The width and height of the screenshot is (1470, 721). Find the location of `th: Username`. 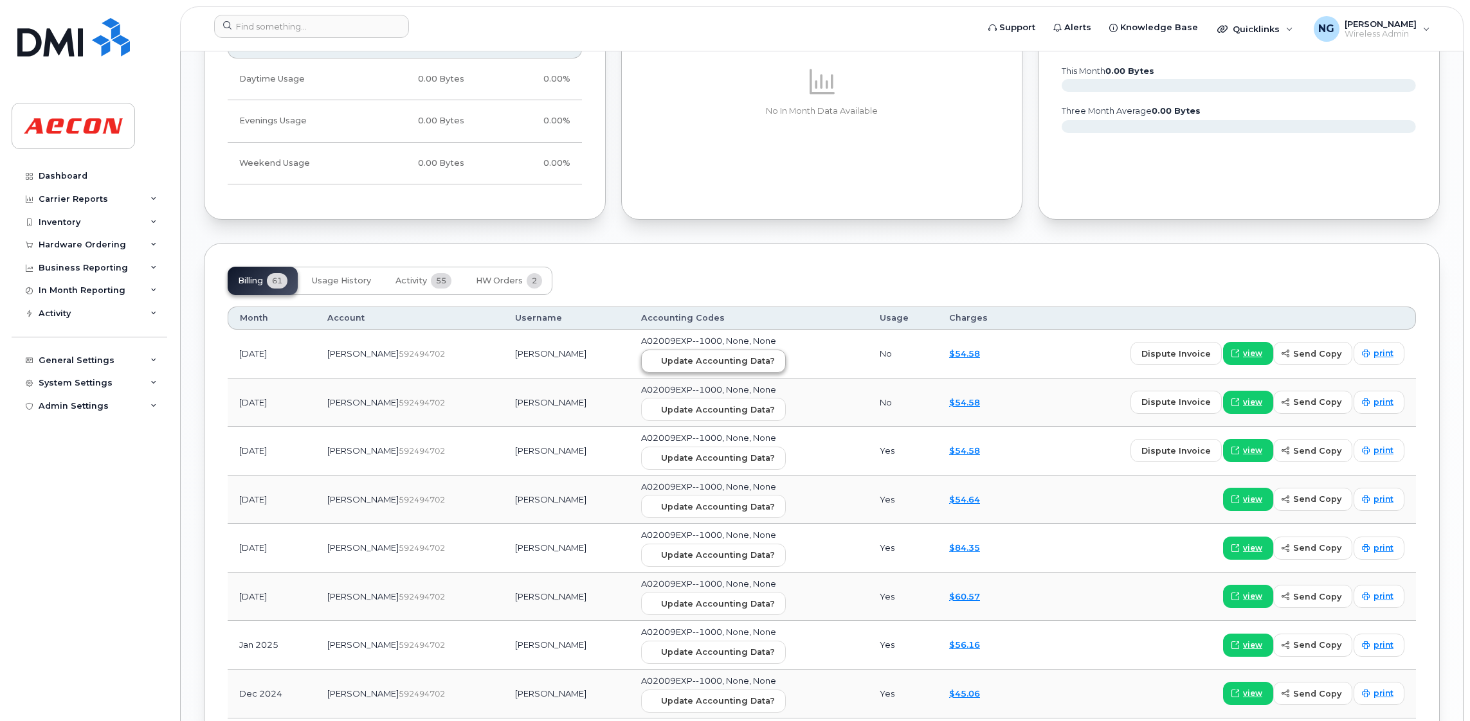

th: Username is located at coordinates (567, 318).